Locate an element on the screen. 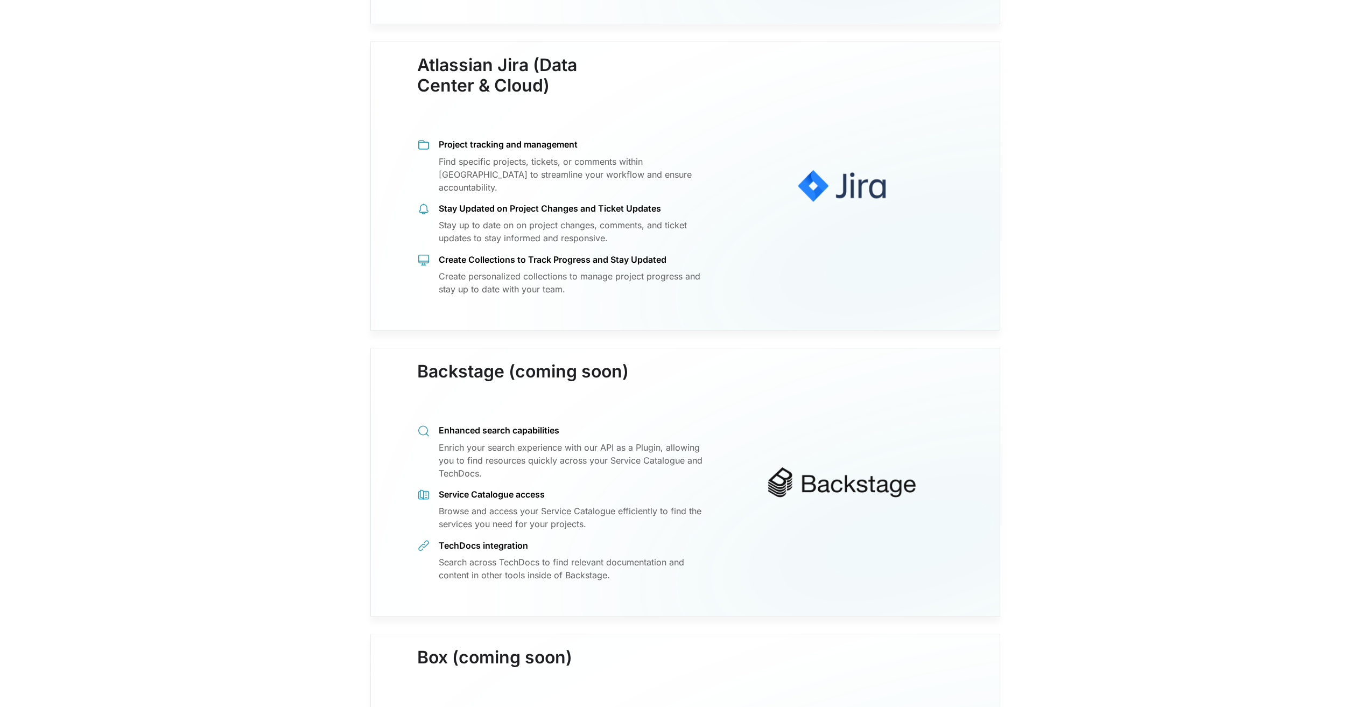 The height and width of the screenshot is (707, 1370). div: Stay Updated on Project Changes and Ticket Updates is located at coordinates (572, 208).